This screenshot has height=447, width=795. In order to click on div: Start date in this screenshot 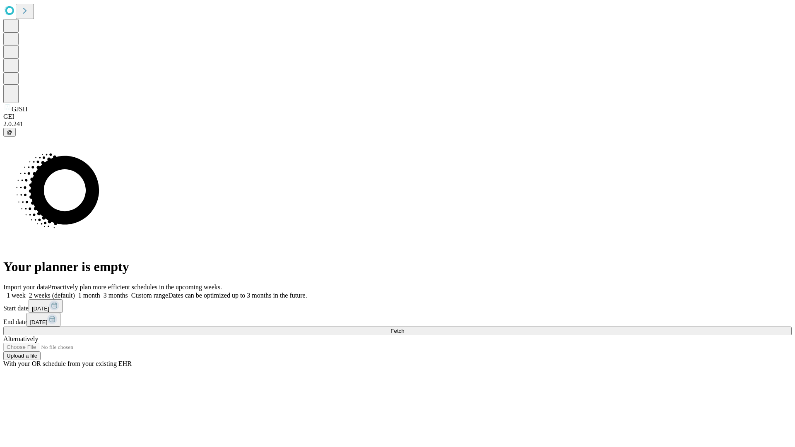, I will do `click(398, 306)`.